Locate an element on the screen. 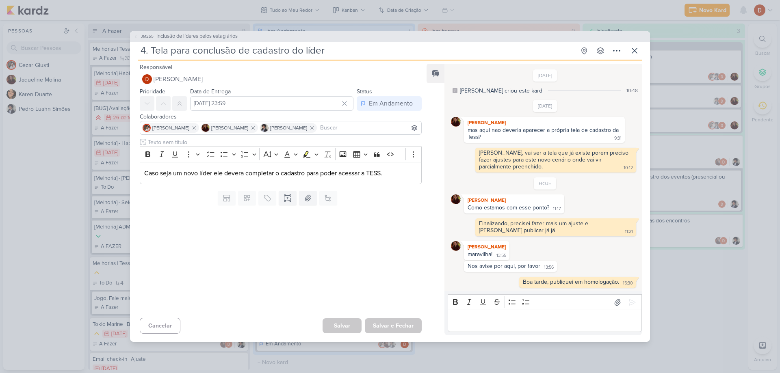  label: Status is located at coordinates (364, 91).